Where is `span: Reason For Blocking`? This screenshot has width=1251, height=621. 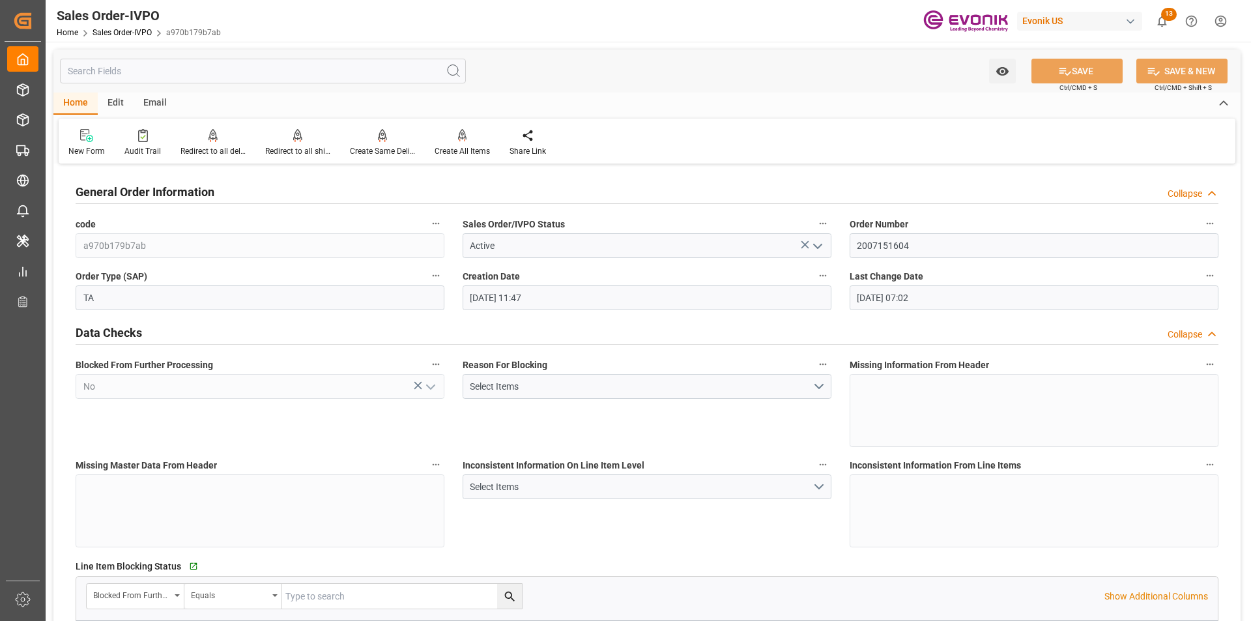
span: Reason For Blocking is located at coordinates (505, 365).